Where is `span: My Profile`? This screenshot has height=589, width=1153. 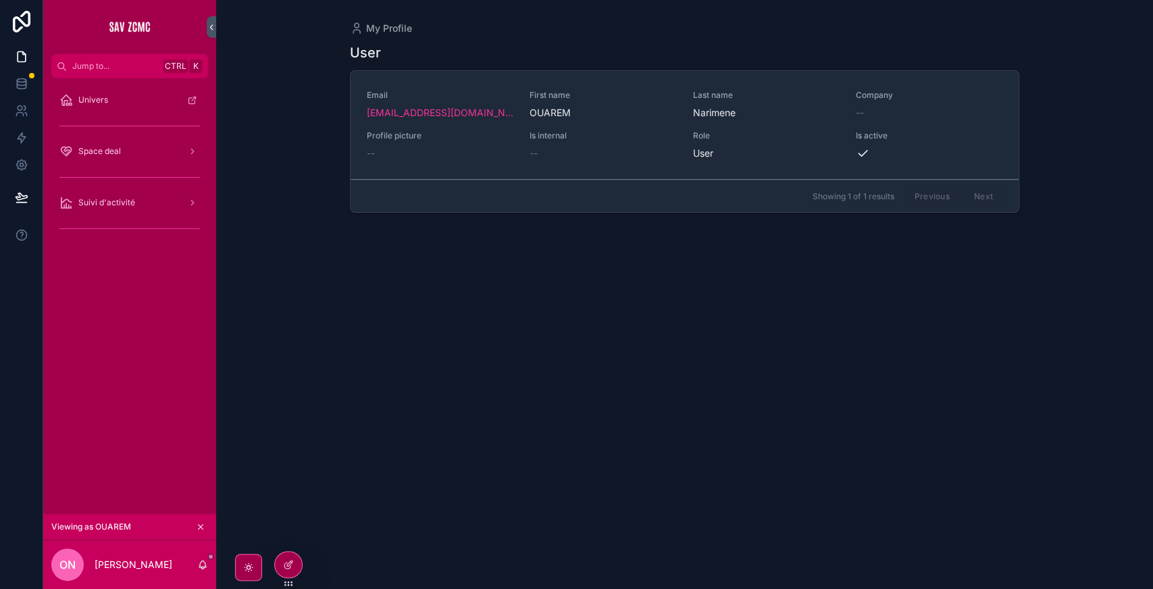
span: My Profile is located at coordinates (389, 28).